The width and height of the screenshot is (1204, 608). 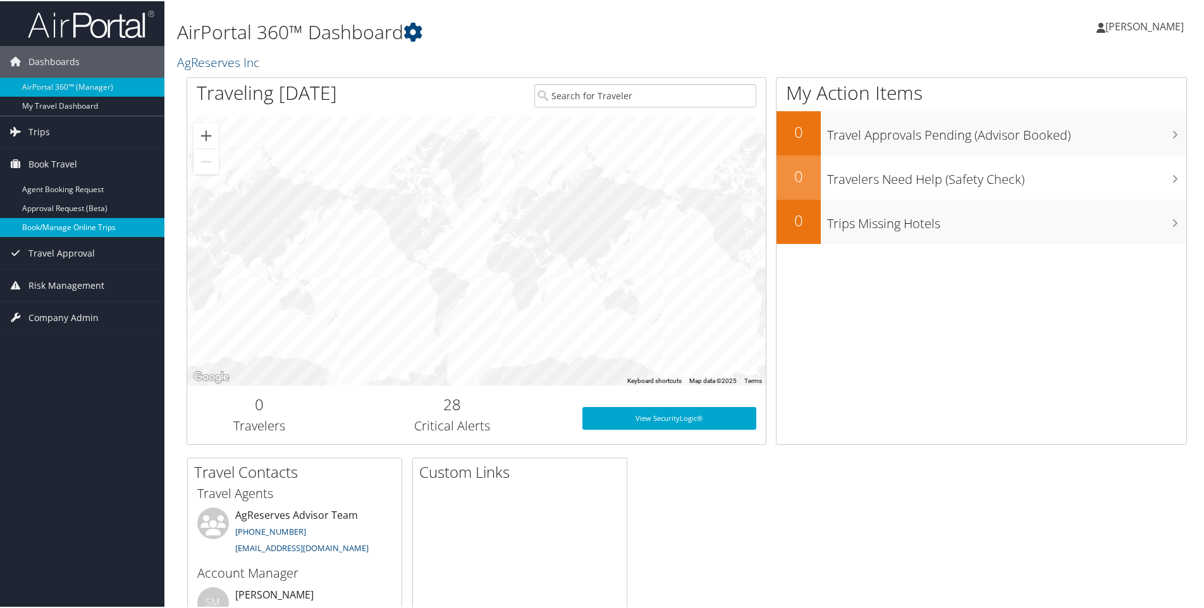 What do you see at coordinates (452, 425) in the screenshot?
I see `h3: Critical Alerts` at bounding box center [452, 425].